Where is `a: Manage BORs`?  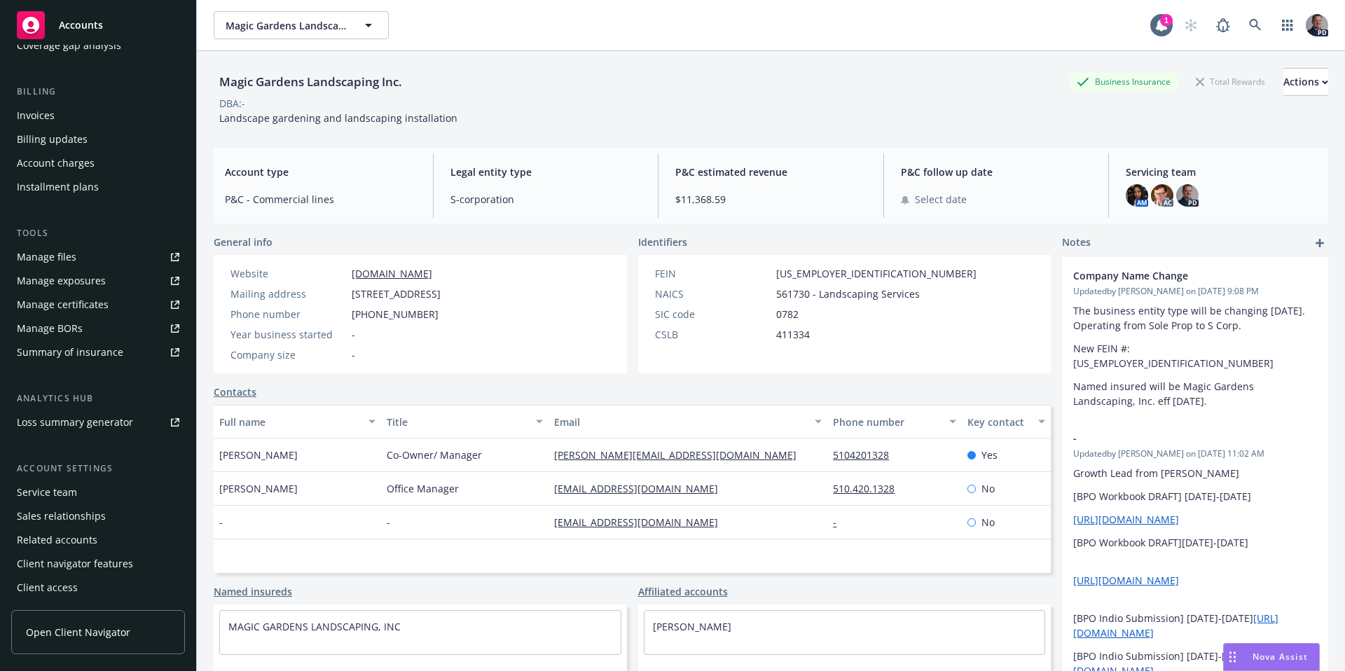 a: Manage BORs is located at coordinates (98, 328).